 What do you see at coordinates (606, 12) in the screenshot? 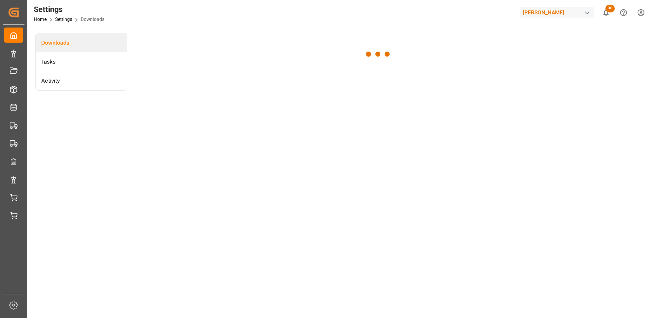
I see `button: show 30 new notifications` at bounding box center [606, 12].